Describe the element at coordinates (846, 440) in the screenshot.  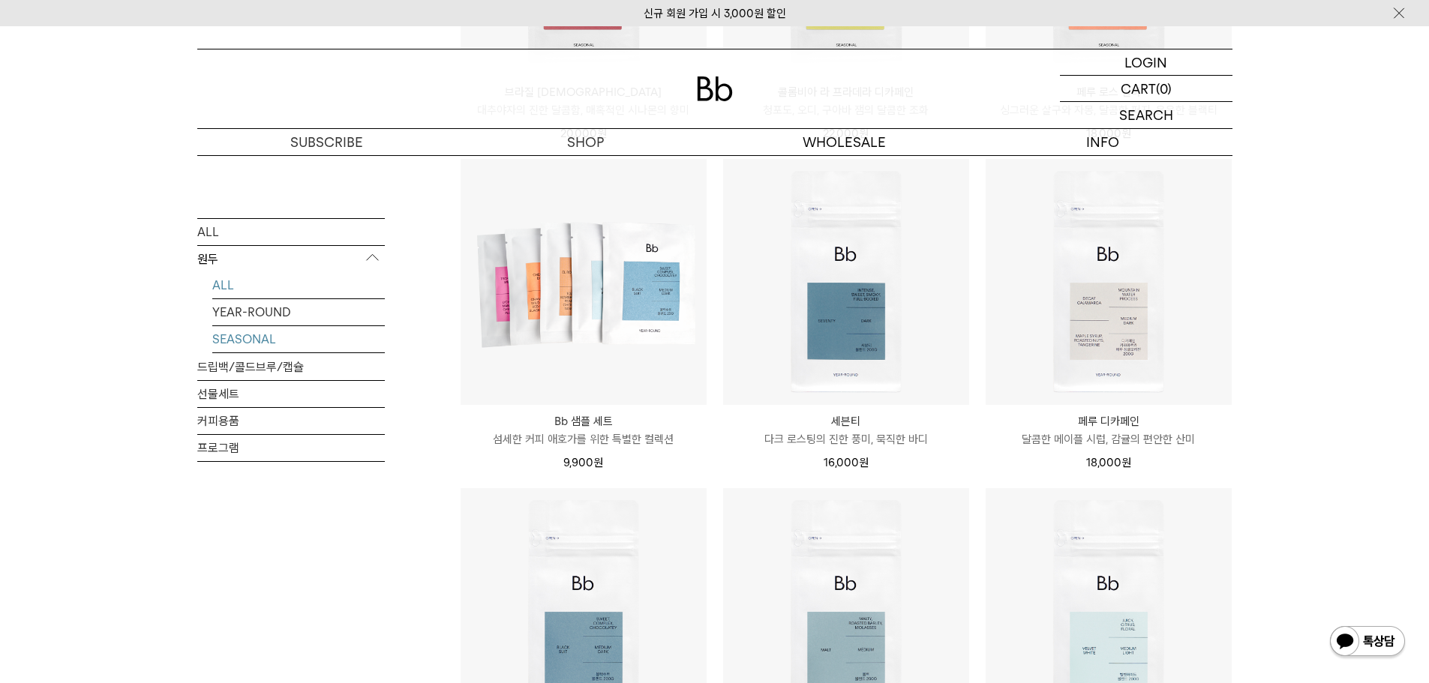
I see `p: 다크 로스팅의 진한 풍미, 묵직한 바디` at that location.